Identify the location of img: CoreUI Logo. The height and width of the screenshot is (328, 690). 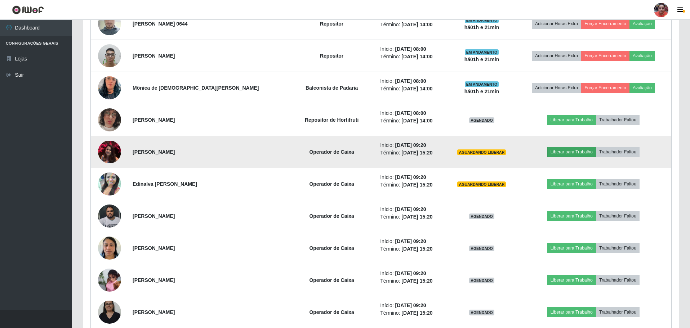
(28, 10).